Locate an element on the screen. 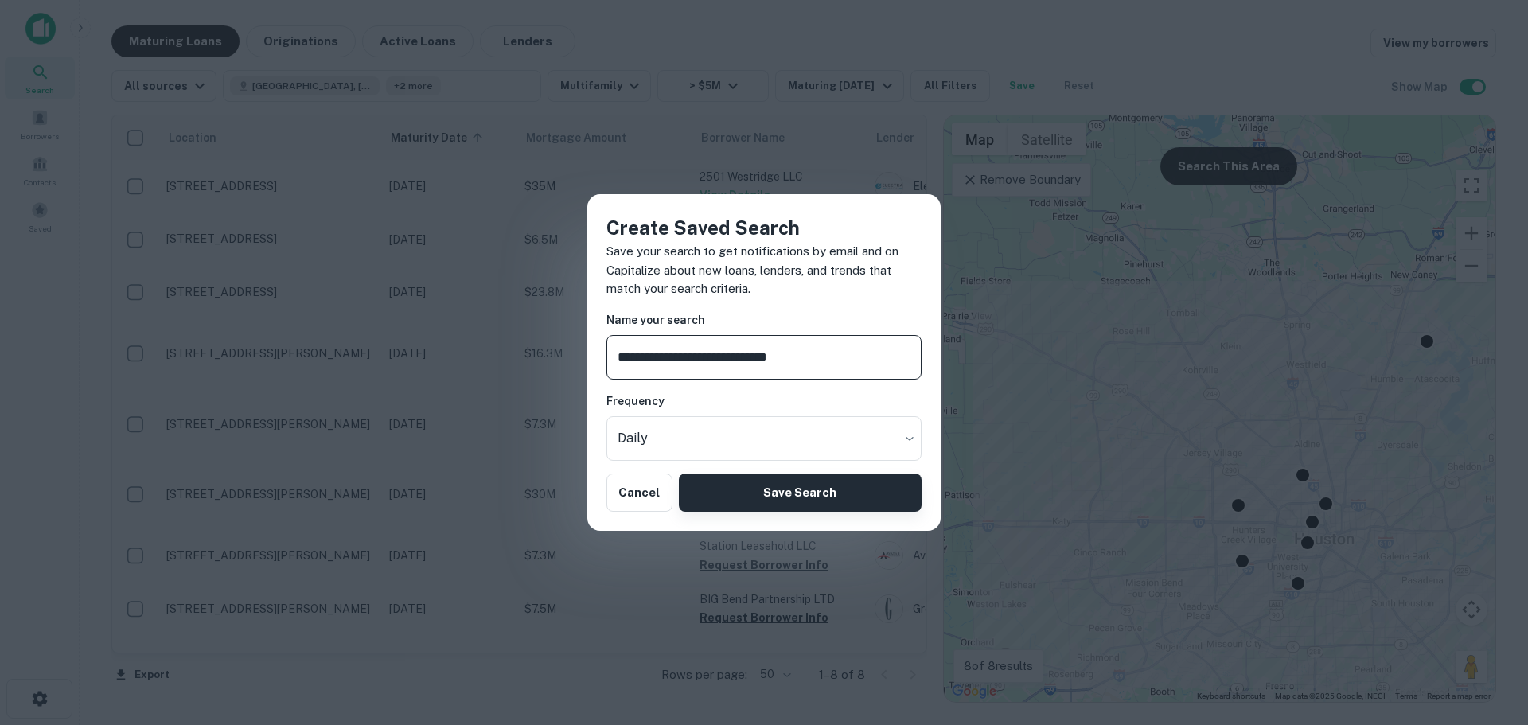  div: Without label is located at coordinates (764, 439).